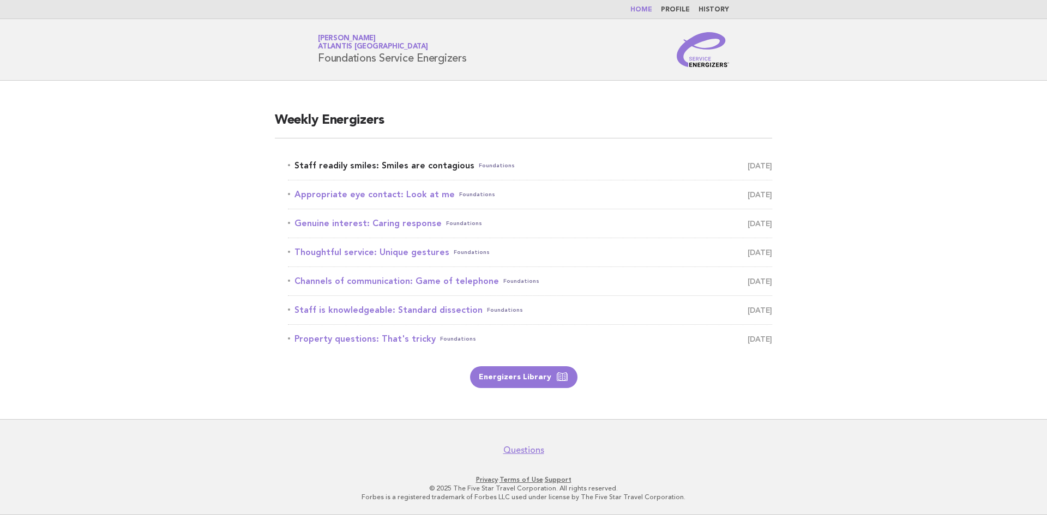 The width and height of the screenshot is (1047, 515). Describe the element at coordinates (641, 10) in the screenshot. I see `a: Home` at that location.